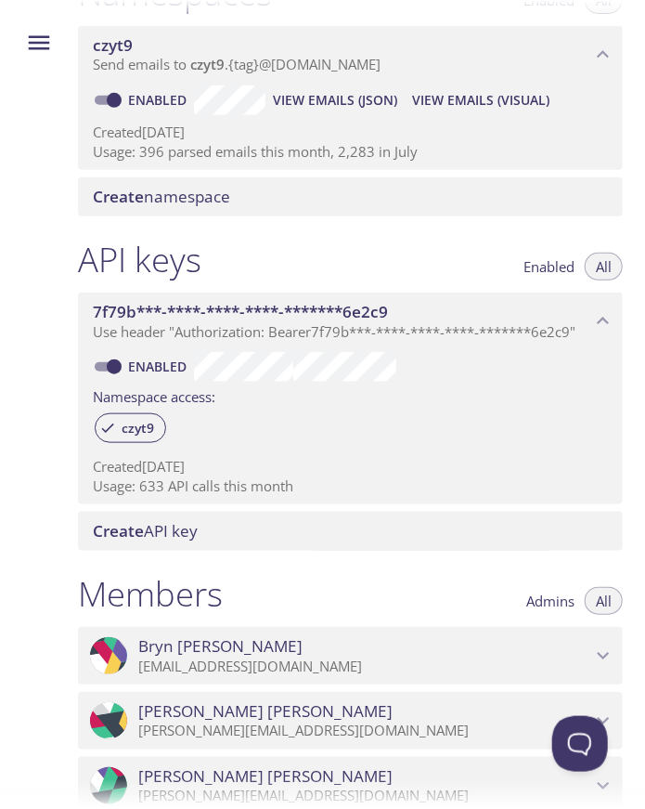  I want to click on p: Usage: 633 API calls this month, so click(350, 486).